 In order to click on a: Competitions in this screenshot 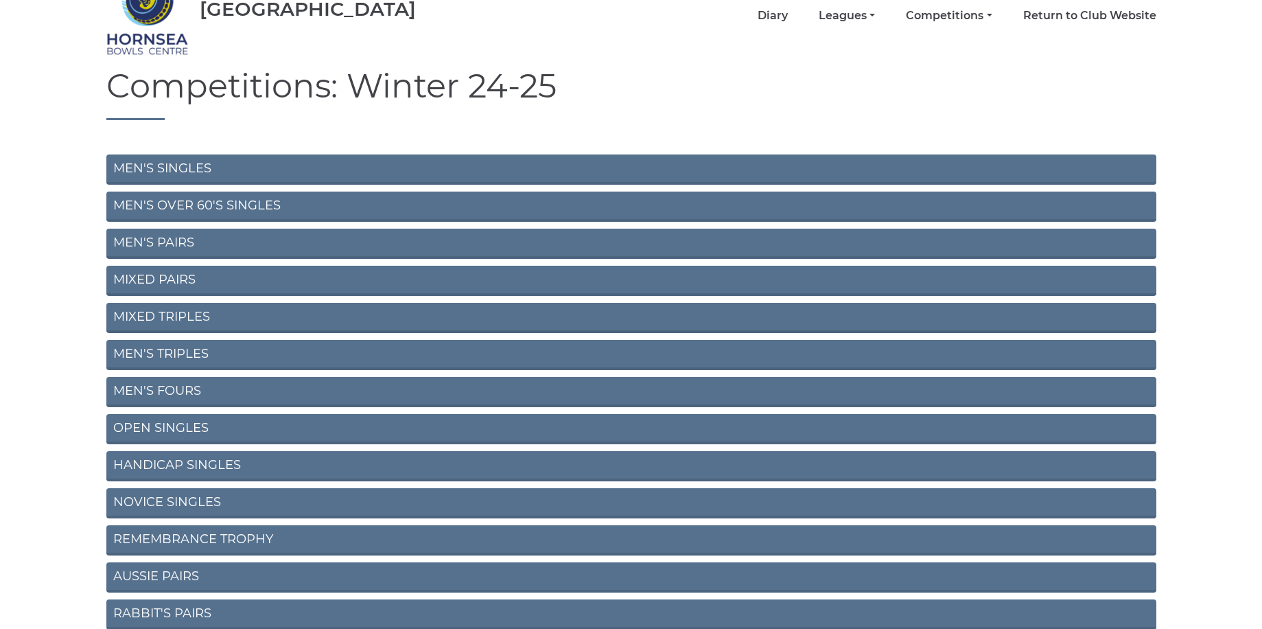, I will do `click(948, 16)`.